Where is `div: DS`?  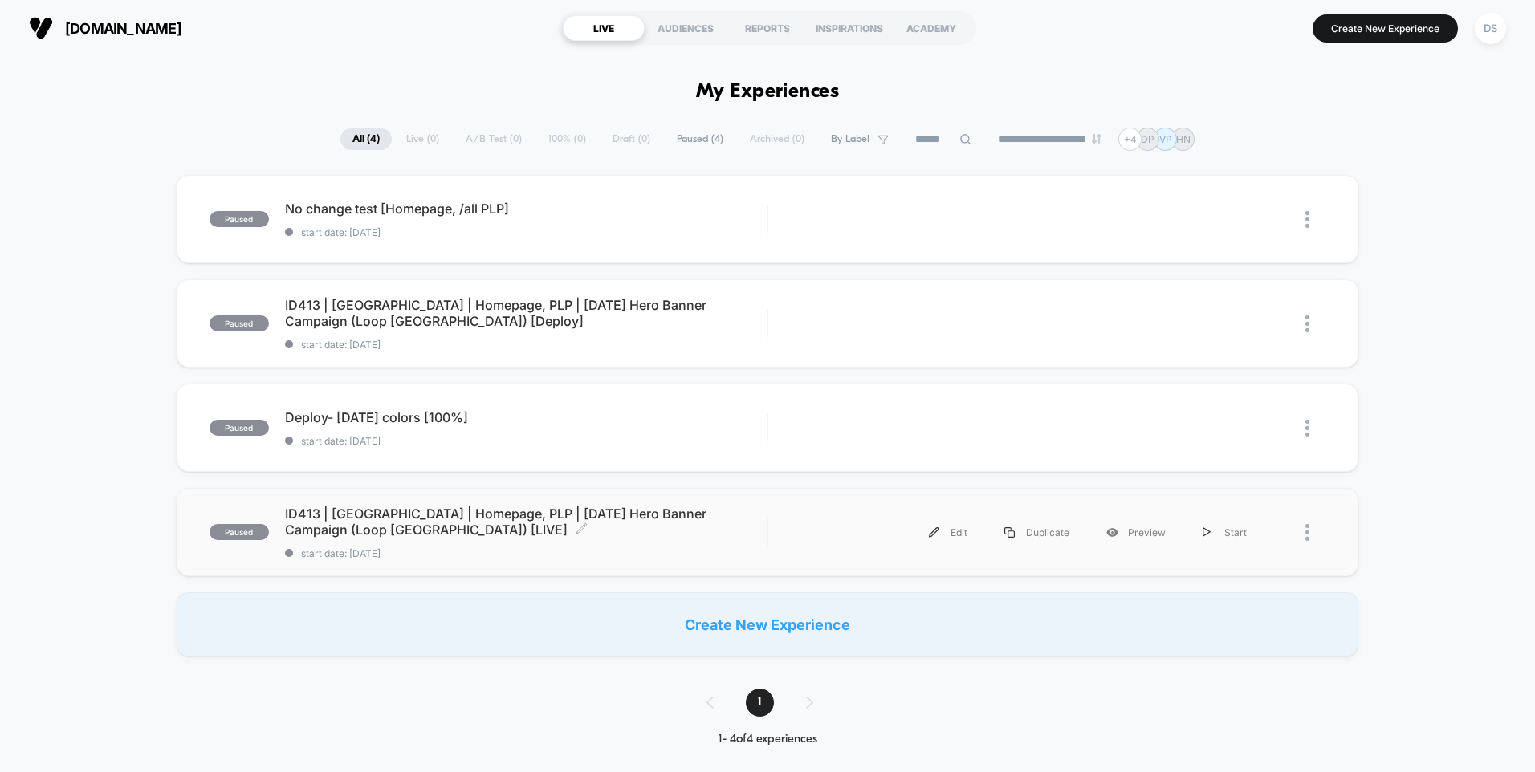
div: DS is located at coordinates (1490, 28).